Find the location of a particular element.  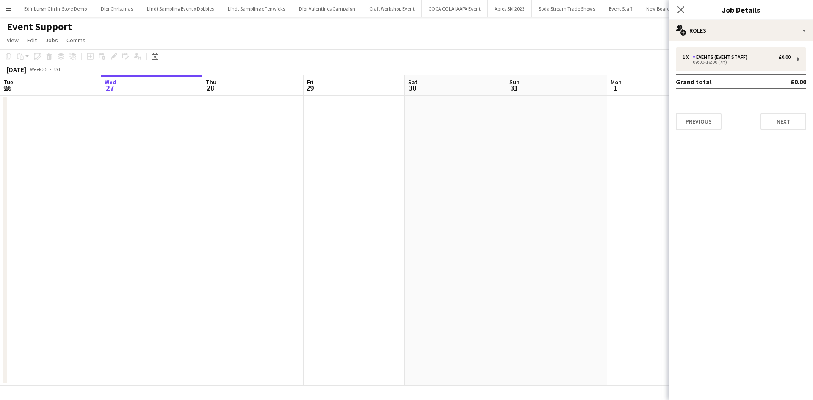

span: Jobs is located at coordinates (52, 40).